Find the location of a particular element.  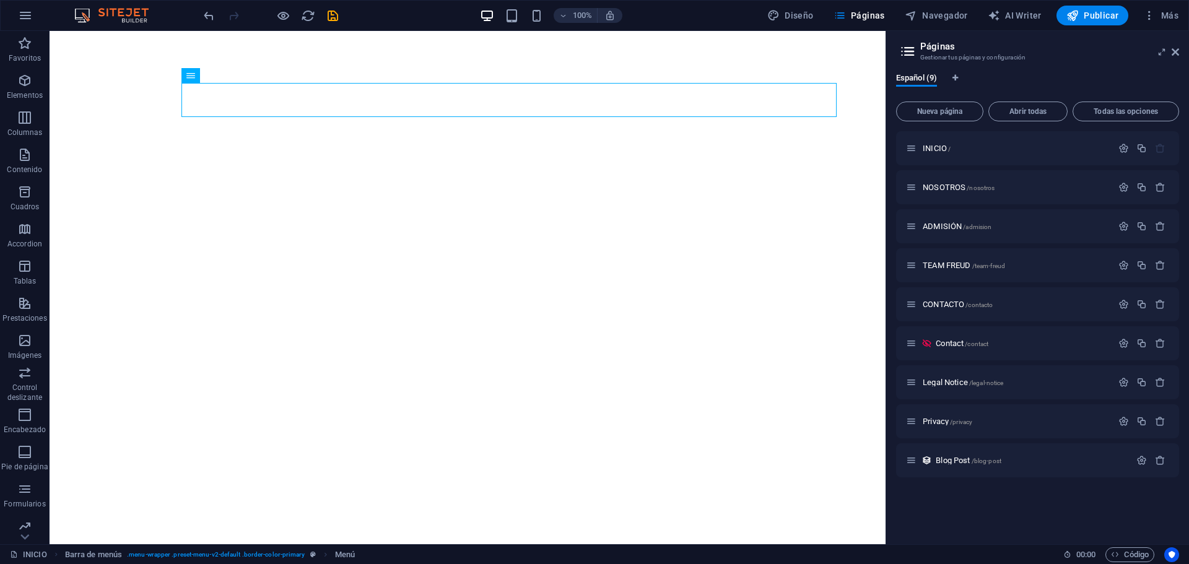

p: Pie de página is located at coordinates (24, 467).